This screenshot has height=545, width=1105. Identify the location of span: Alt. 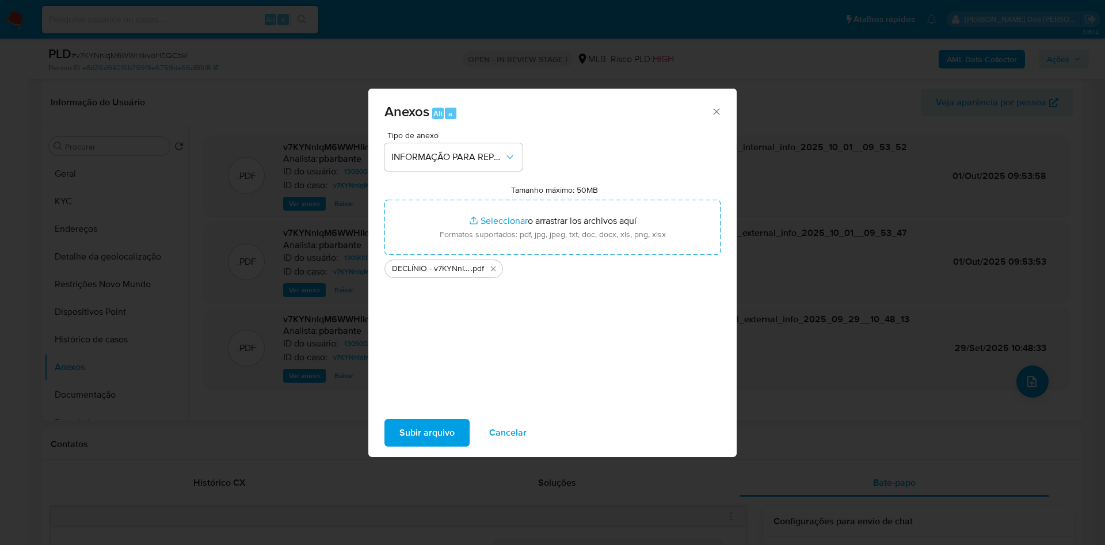
(438, 113).